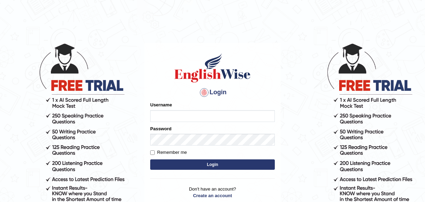 This screenshot has height=202, width=425. Describe the element at coordinates (161, 129) in the screenshot. I see `label: Password` at that location.